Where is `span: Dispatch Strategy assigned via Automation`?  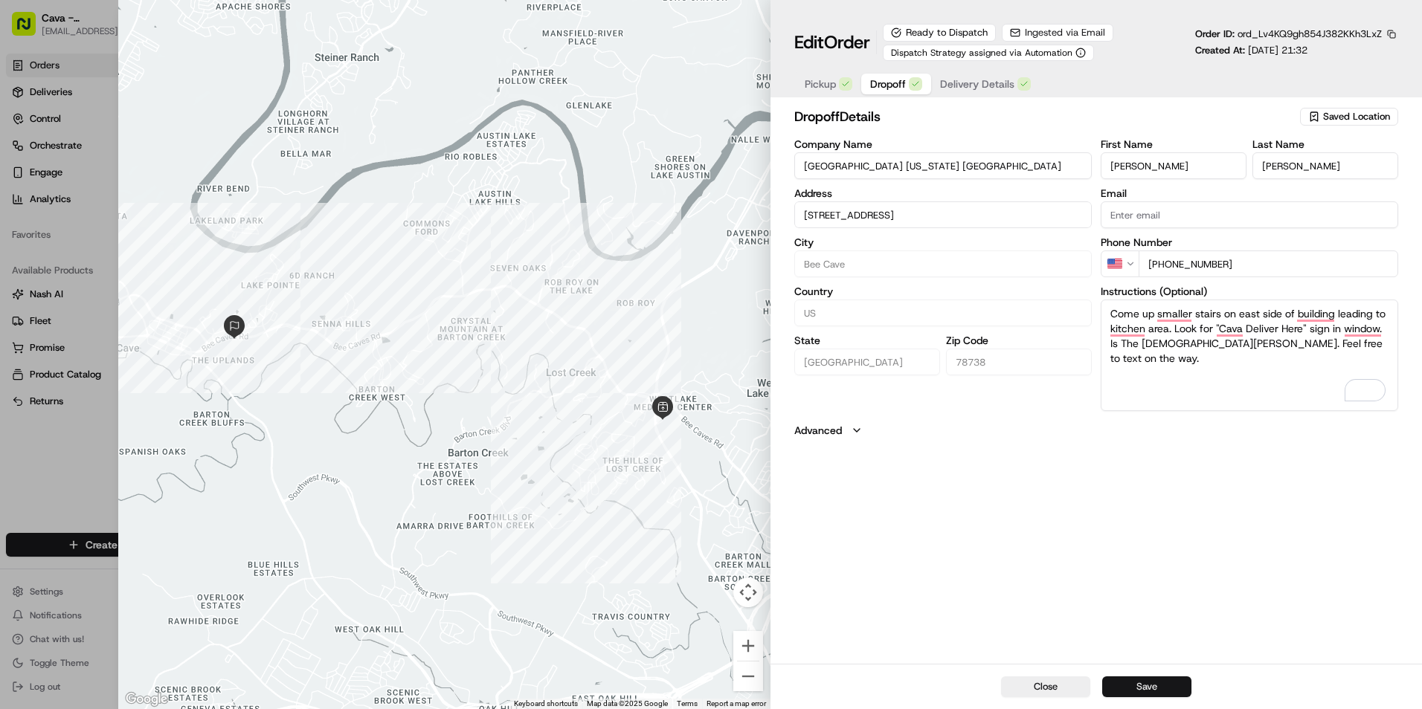
span: Dispatch Strategy assigned via Automation is located at coordinates (981, 53).